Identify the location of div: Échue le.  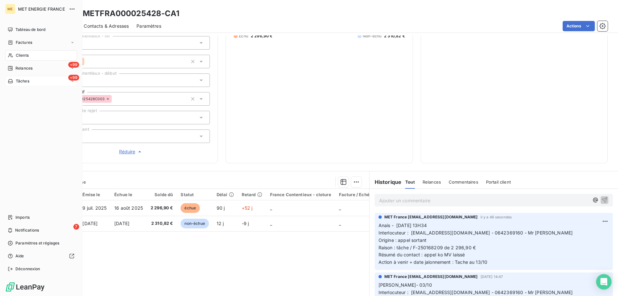
(128, 194).